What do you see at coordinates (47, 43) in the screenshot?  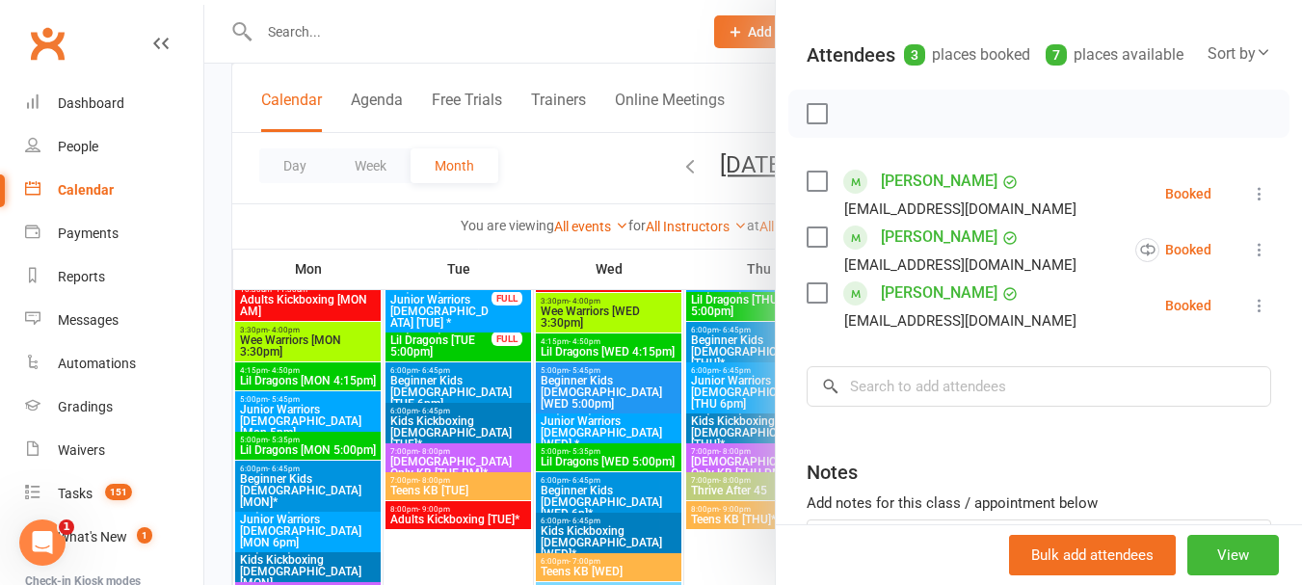 I see `a: Clubworx` at bounding box center [47, 43].